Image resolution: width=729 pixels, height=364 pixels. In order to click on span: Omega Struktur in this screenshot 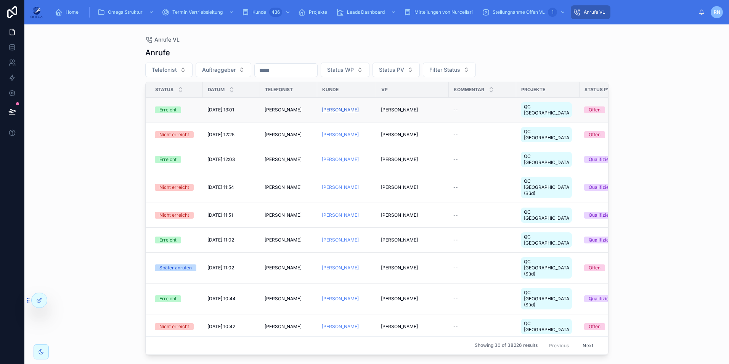, I will do `click(125, 12)`.